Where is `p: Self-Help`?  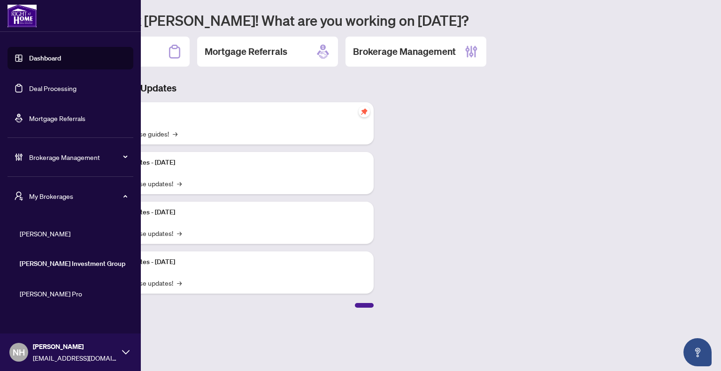
p: Self-Help is located at coordinates (232, 113).